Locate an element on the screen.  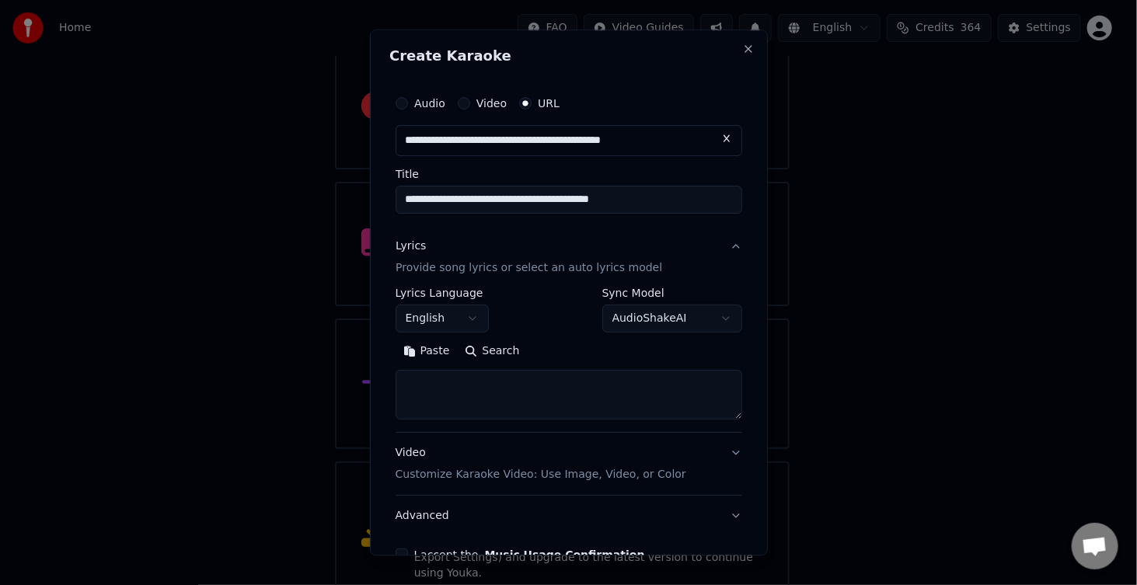
p: Customize Karaoke Video: Use Image, Video, or Color is located at coordinates (541, 476).